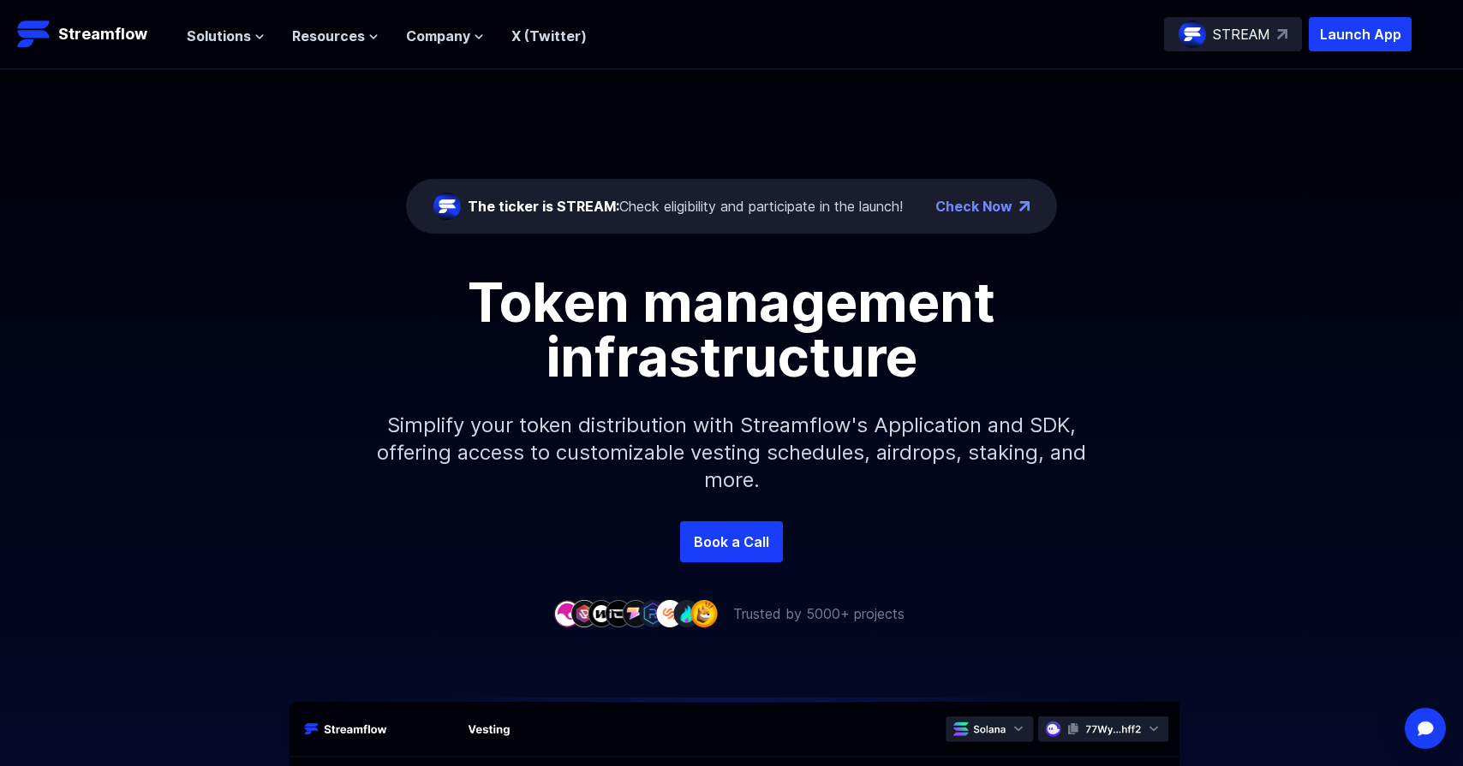  I want to click on a: Book a Call, so click(731, 542).